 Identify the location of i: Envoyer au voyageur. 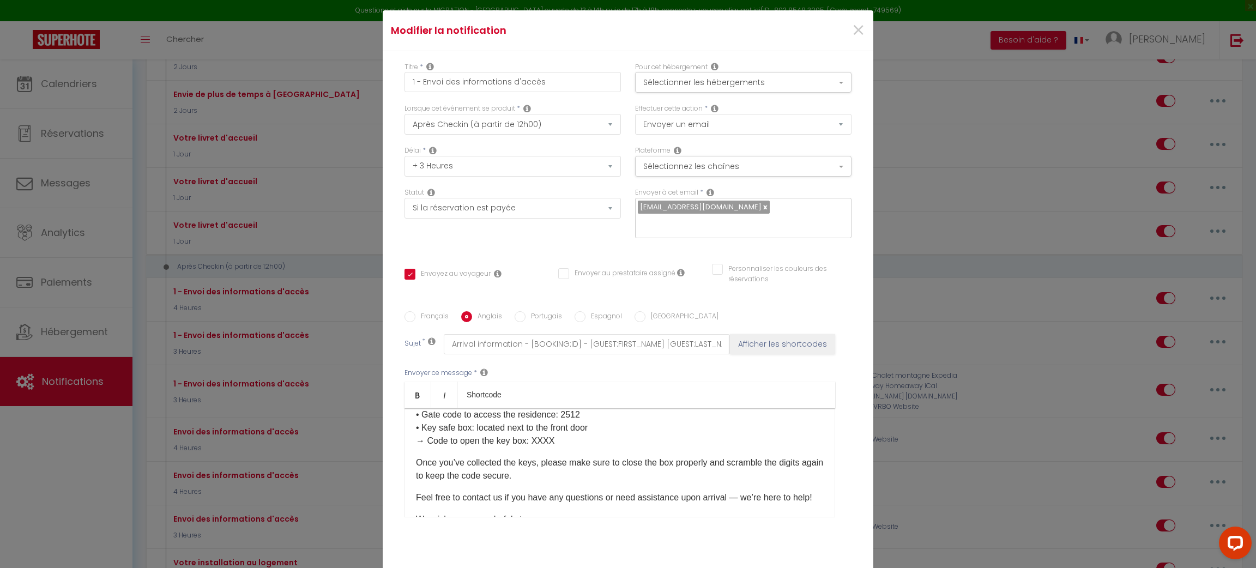
(498, 274).